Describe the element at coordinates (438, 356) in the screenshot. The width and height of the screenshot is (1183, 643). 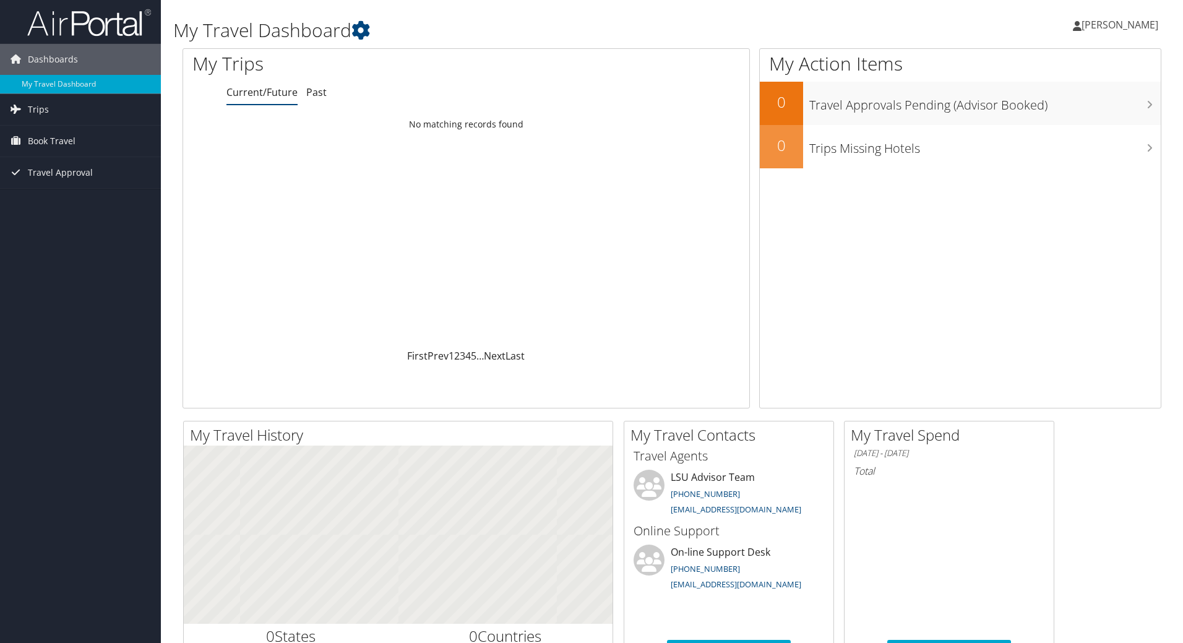
I see `a: Prev` at that location.